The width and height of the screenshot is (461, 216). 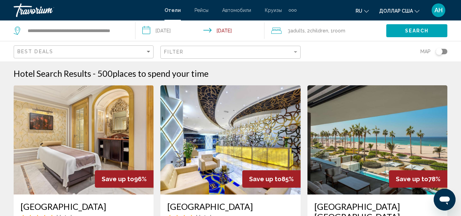 What do you see at coordinates (359, 11) in the screenshot?
I see `font: ru` at bounding box center [359, 11].